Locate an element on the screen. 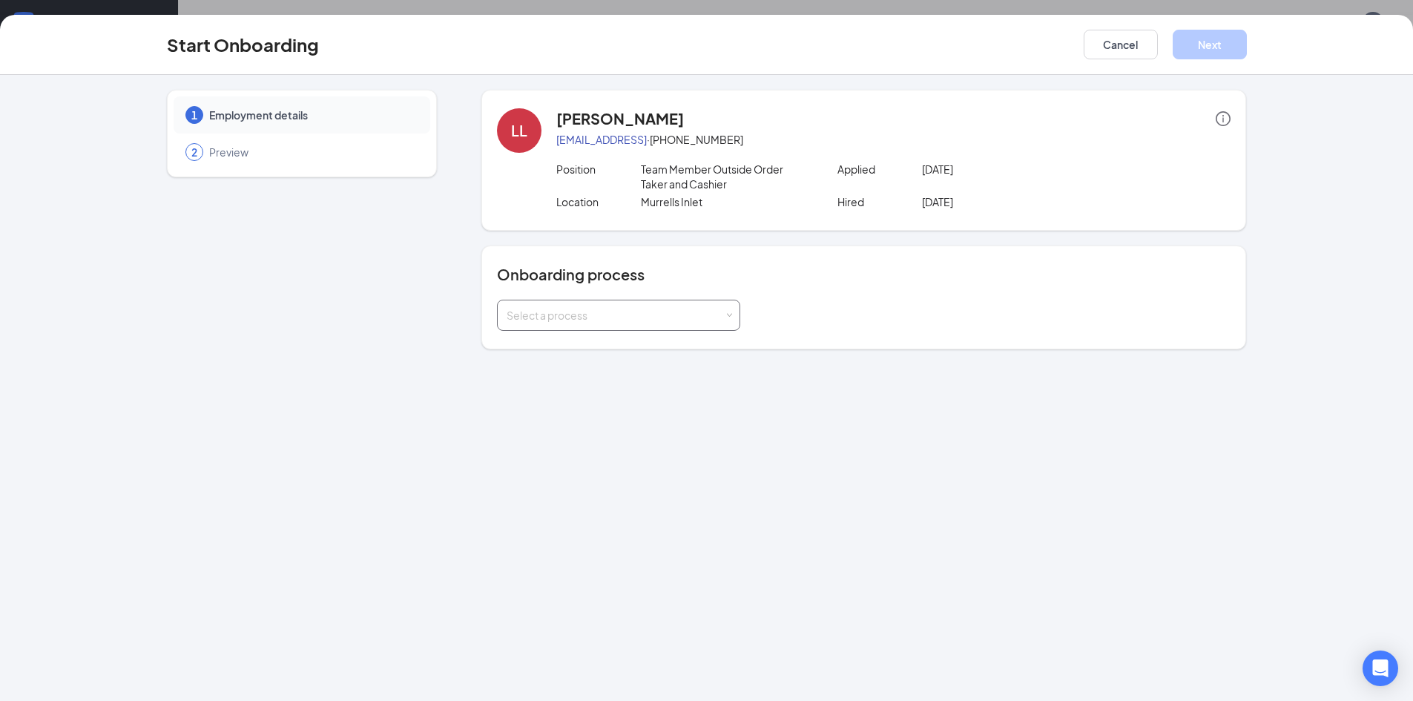 The height and width of the screenshot is (701, 1413). p: Location is located at coordinates (599, 202).